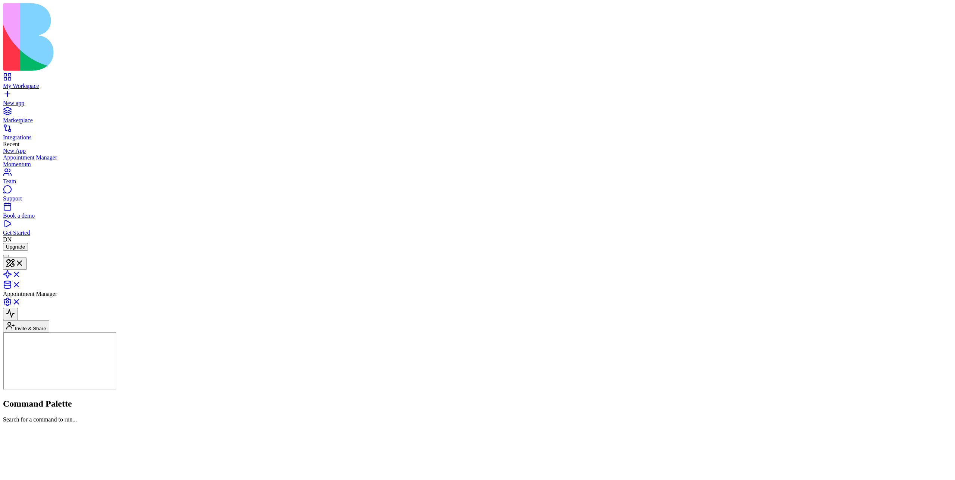  Describe the element at coordinates (477, 195) in the screenshot. I see `a: Support` at that location.